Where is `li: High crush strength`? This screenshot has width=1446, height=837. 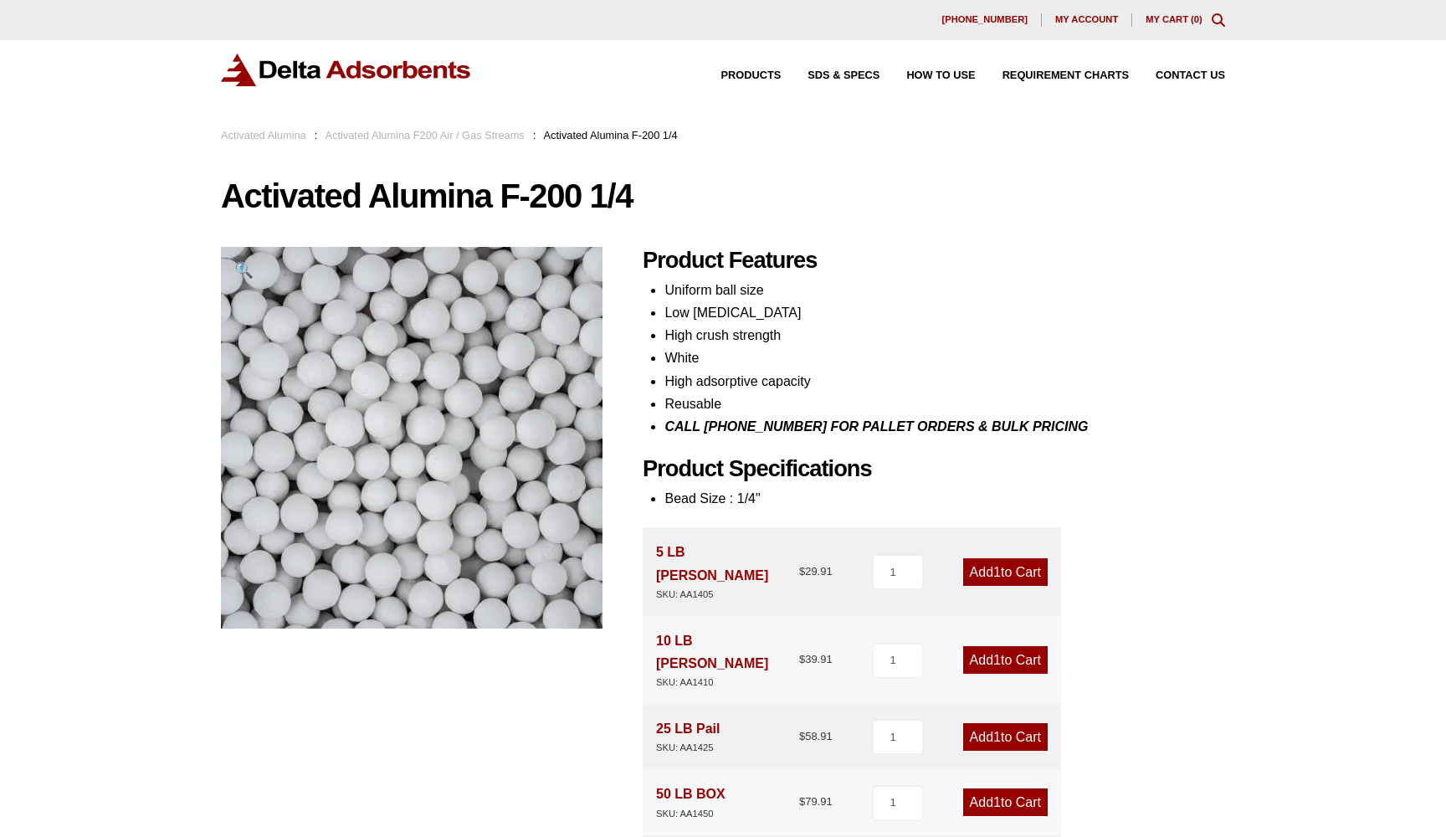 li: High crush strength is located at coordinates (945, 335).